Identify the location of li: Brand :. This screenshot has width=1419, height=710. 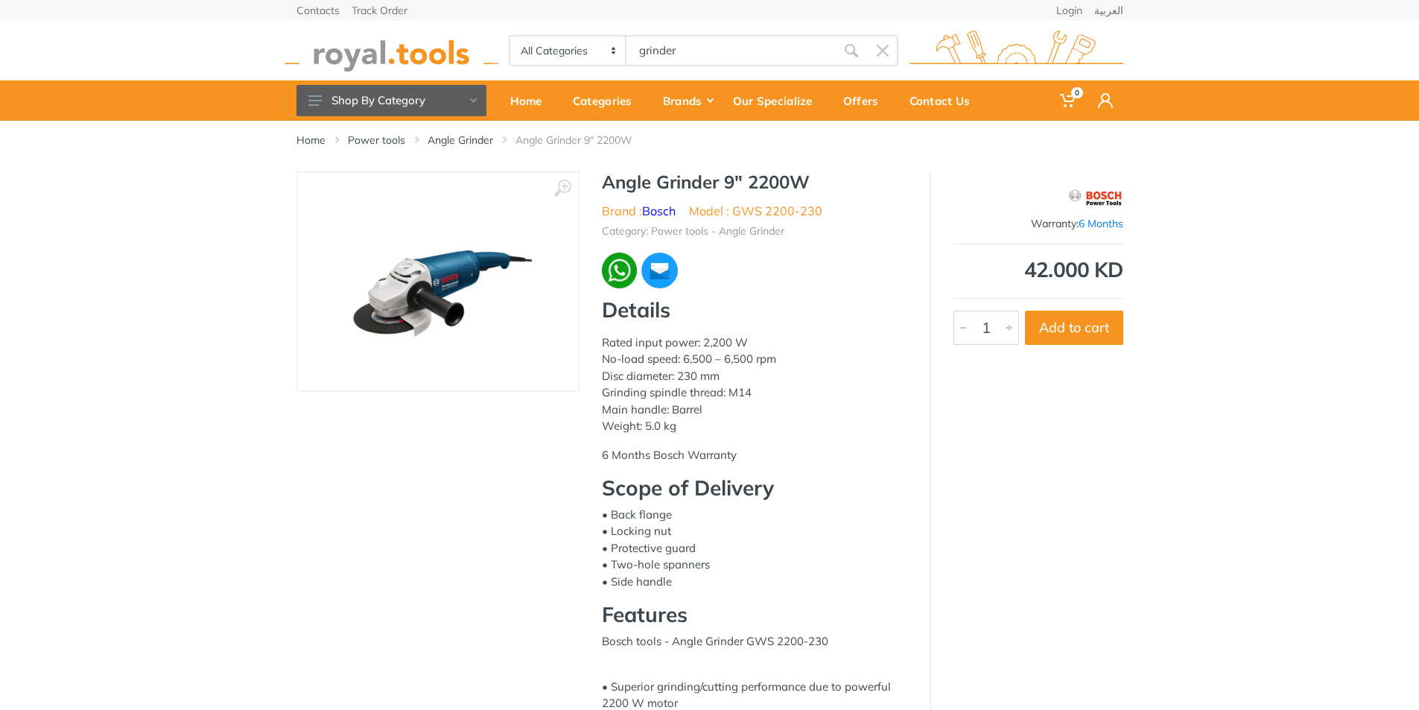
(638, 211).